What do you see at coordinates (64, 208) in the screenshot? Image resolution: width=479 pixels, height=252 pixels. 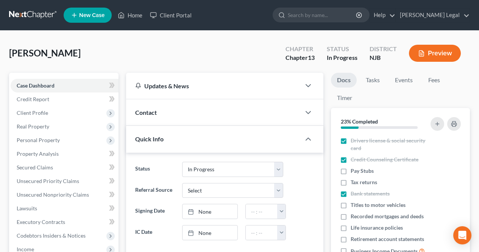 I see `a: Lawsuits` at bounding box center [64, 208].